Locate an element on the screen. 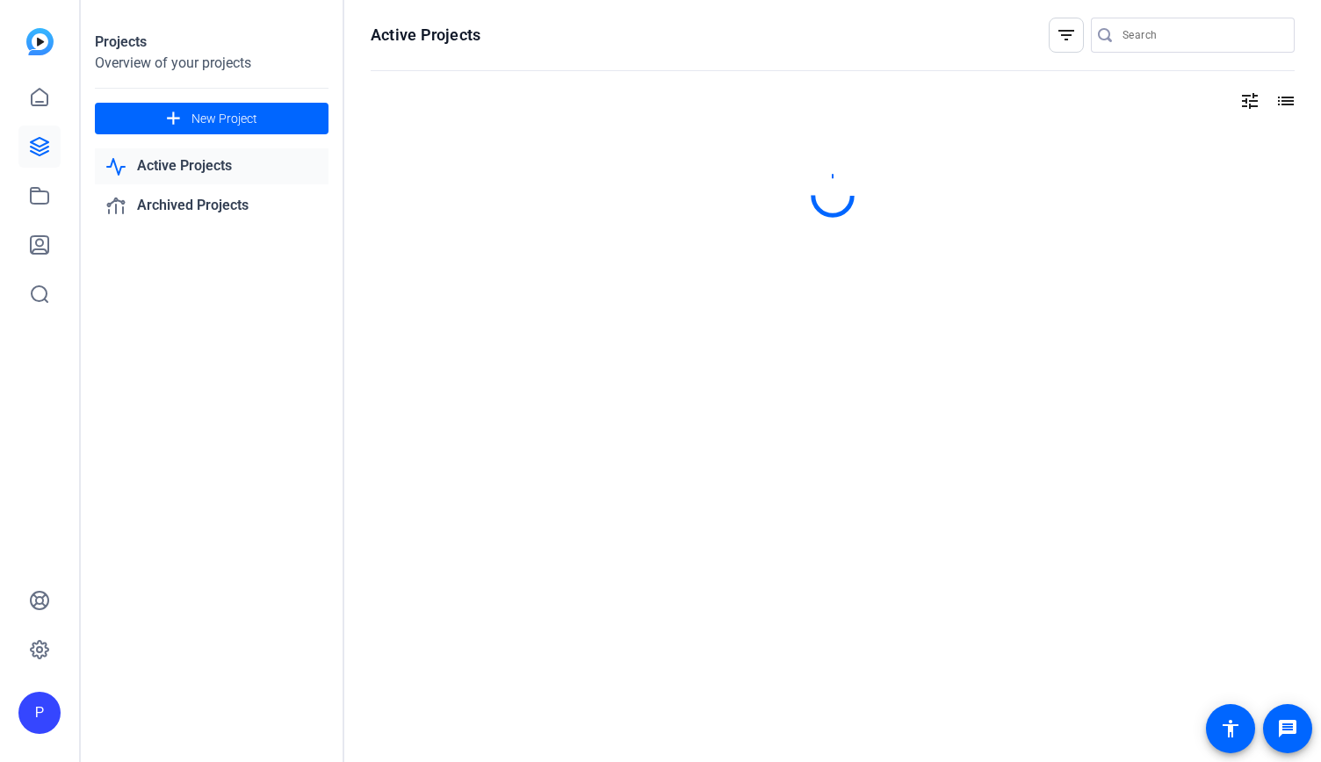  button: New Project is located at coordinates (212, 119).